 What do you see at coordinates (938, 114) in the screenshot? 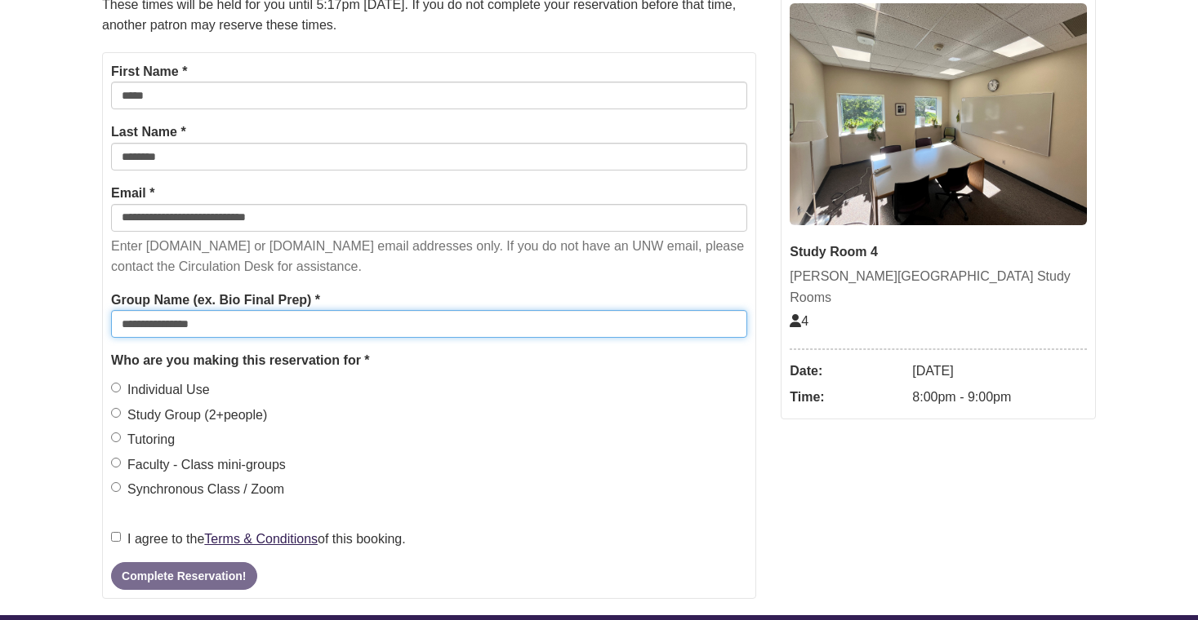
I see `img: Study Room 4` at bounding box center [938, 114].